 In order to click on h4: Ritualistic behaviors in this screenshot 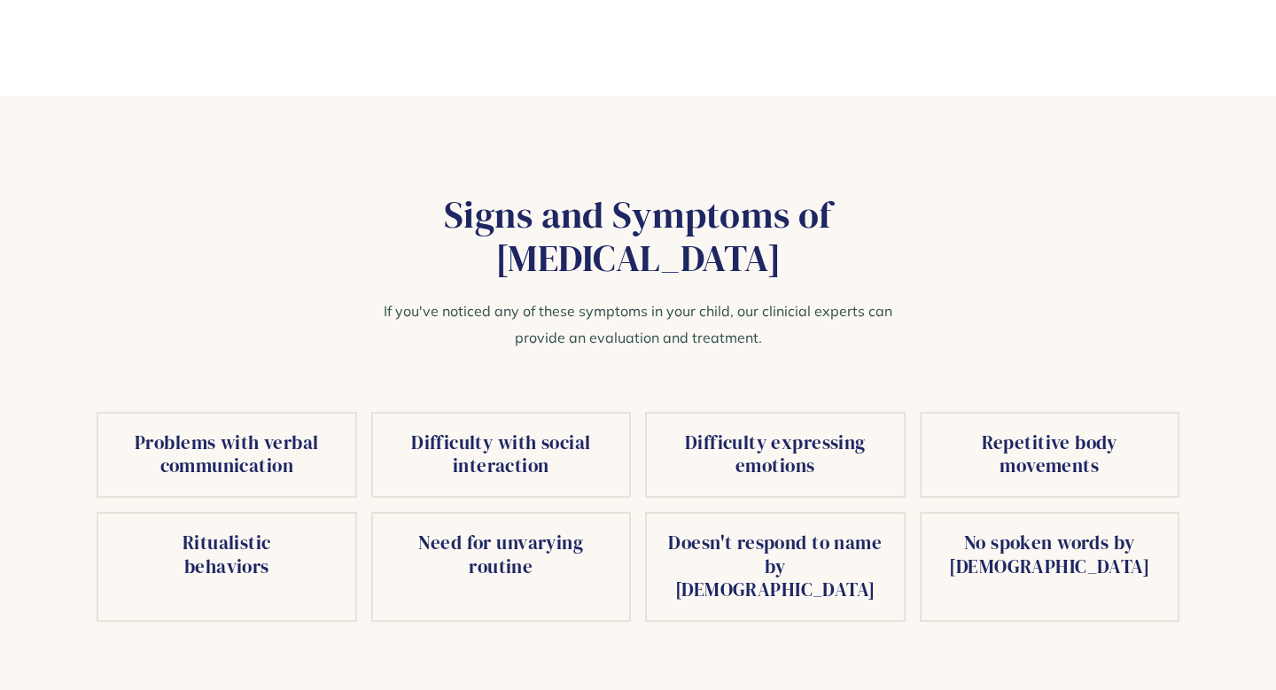, I will do `click(227, 555)`.